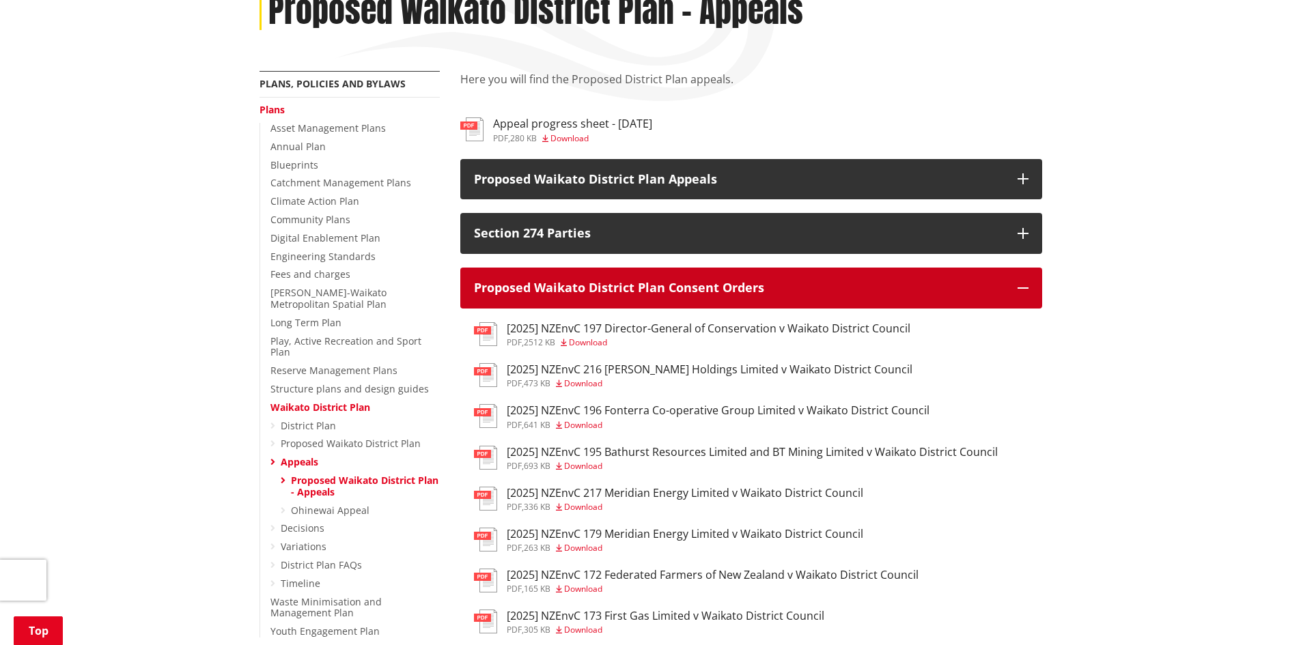 This screenshot has width=1301, height=645. Describe the element at coordinates (665, 616) in the screenshot. I see `h3: [2025] NZEnvC 173 First Gas Limited v Waikato District Council` at that location.